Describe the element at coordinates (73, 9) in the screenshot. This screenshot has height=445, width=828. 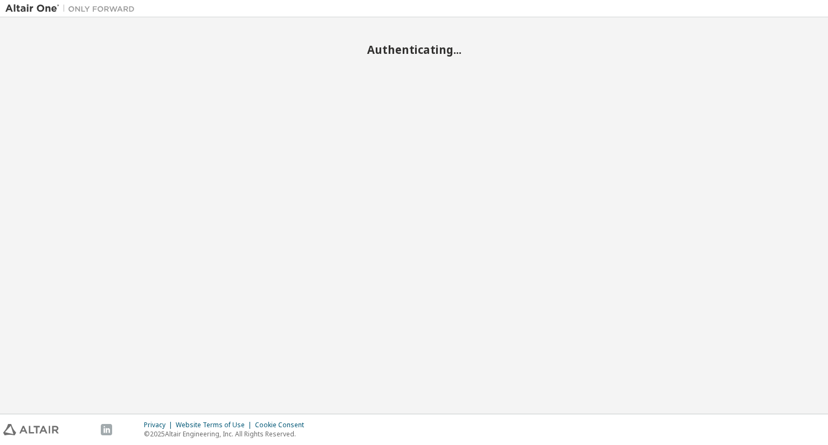
I see `img: Altair One` at that location.